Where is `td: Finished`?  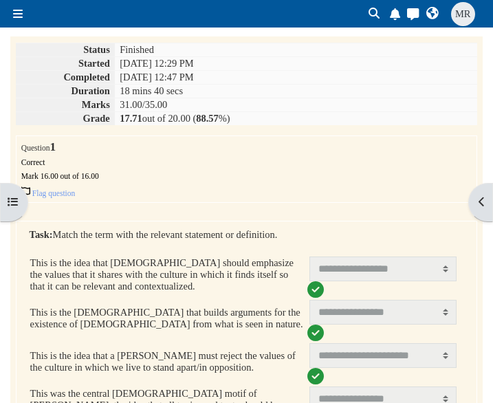
td: Finished is located at coordinates (295, 49).